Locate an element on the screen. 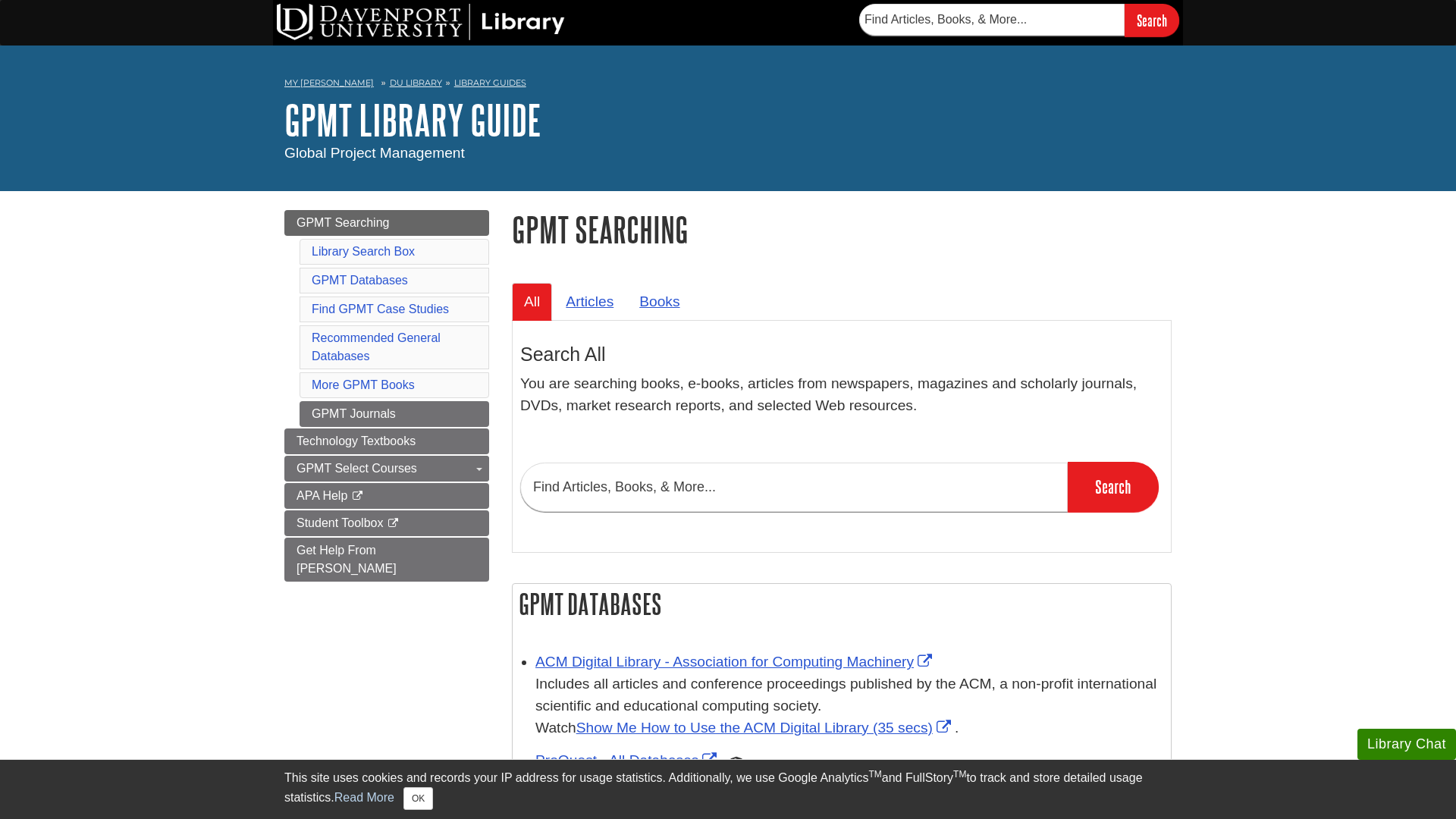 The image size is (1456, 819). a: Technology Textbooks is located at coordinates (387, 441).